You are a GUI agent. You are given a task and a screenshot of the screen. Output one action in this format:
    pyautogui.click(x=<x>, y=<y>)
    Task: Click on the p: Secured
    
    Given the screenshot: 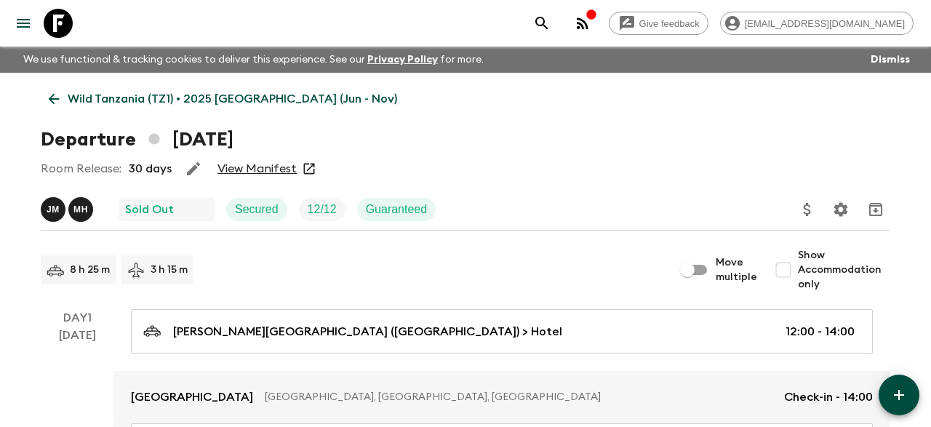 What is the action you would take?
    pyautogui.click(x=257, y=210)
    